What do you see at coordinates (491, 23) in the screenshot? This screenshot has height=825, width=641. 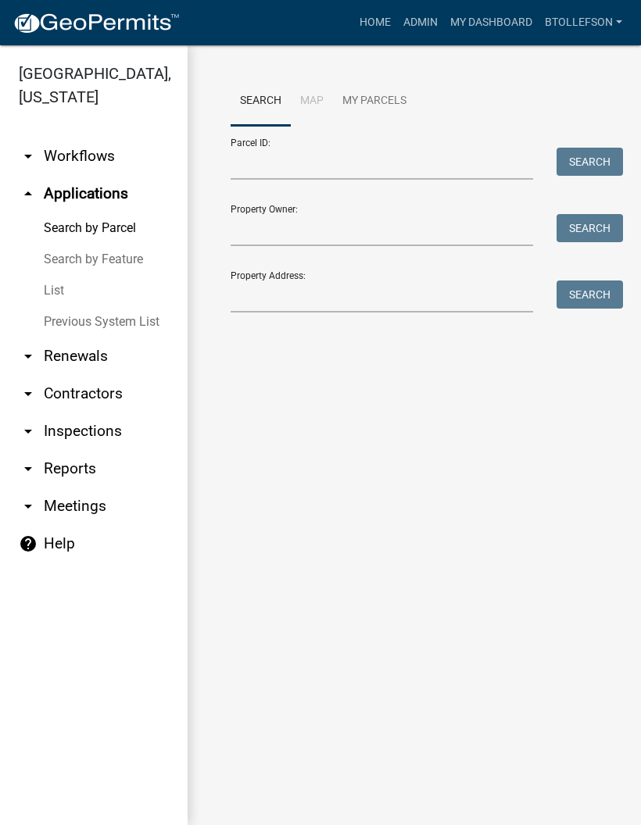 I see `a: My Dashboard` at bounding box center [491, 23].